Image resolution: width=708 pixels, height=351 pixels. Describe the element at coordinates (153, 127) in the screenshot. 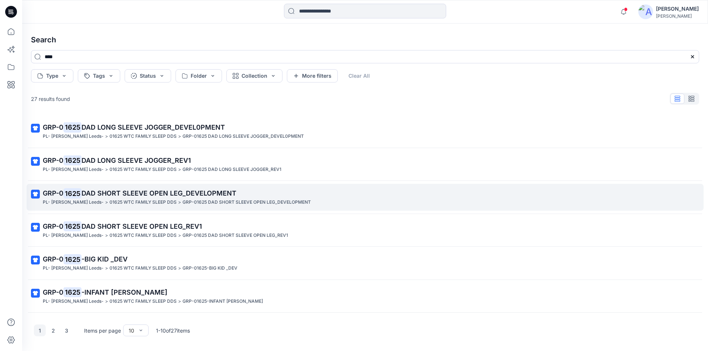

I see `span: DAD LONG SLEEVE JOGGER_DEVEL0PMENT` at that location.